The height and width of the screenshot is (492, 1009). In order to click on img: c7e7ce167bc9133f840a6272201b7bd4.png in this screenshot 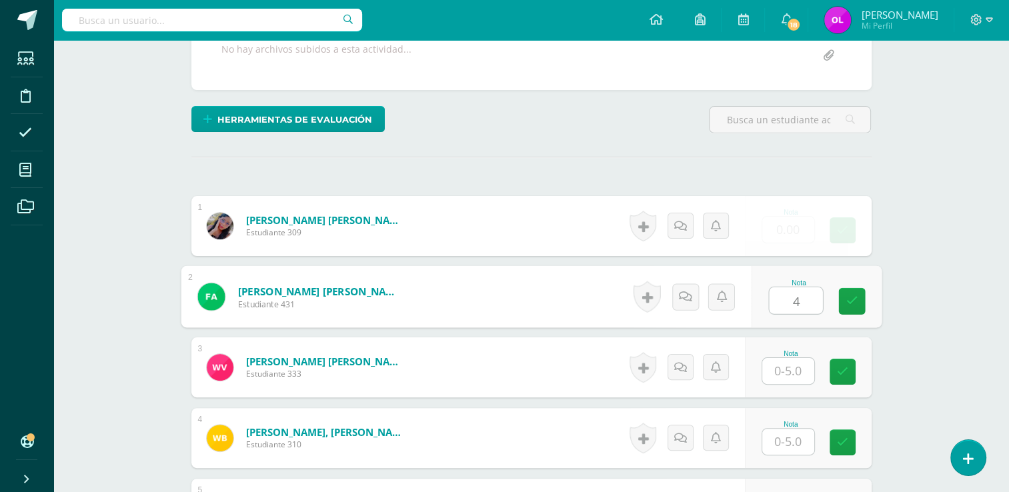, I will do `click(220, 226)`.